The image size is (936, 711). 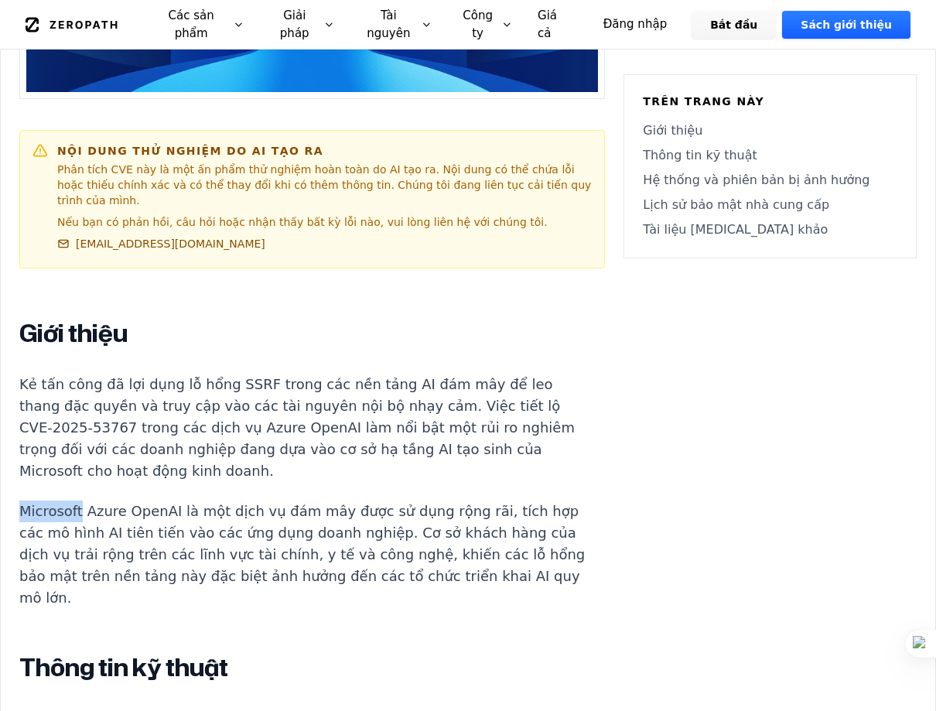 What do you see at coordinates (190, 151) in the screenshot?
I see `font: Nội dung thử nghiệm do AI tạo ra` at bounding box center [190, 151].